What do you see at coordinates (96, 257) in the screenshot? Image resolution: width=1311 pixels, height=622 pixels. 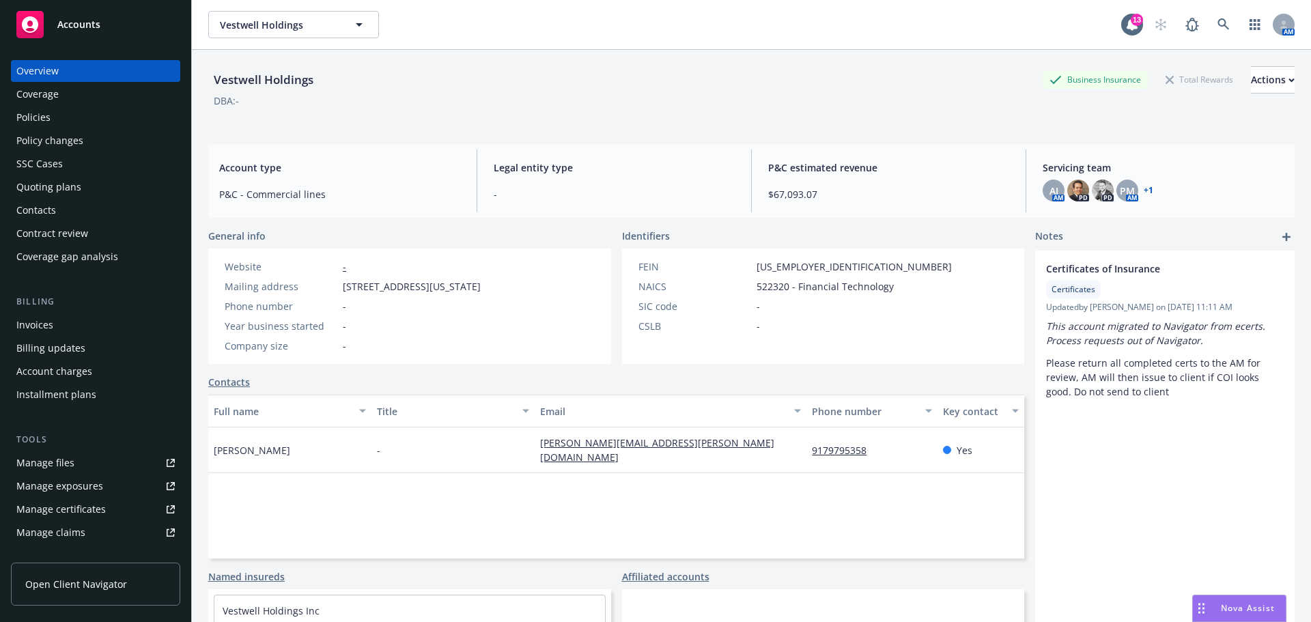 I see `a: Coverage gap analysis` at bounding box center [96, 257].